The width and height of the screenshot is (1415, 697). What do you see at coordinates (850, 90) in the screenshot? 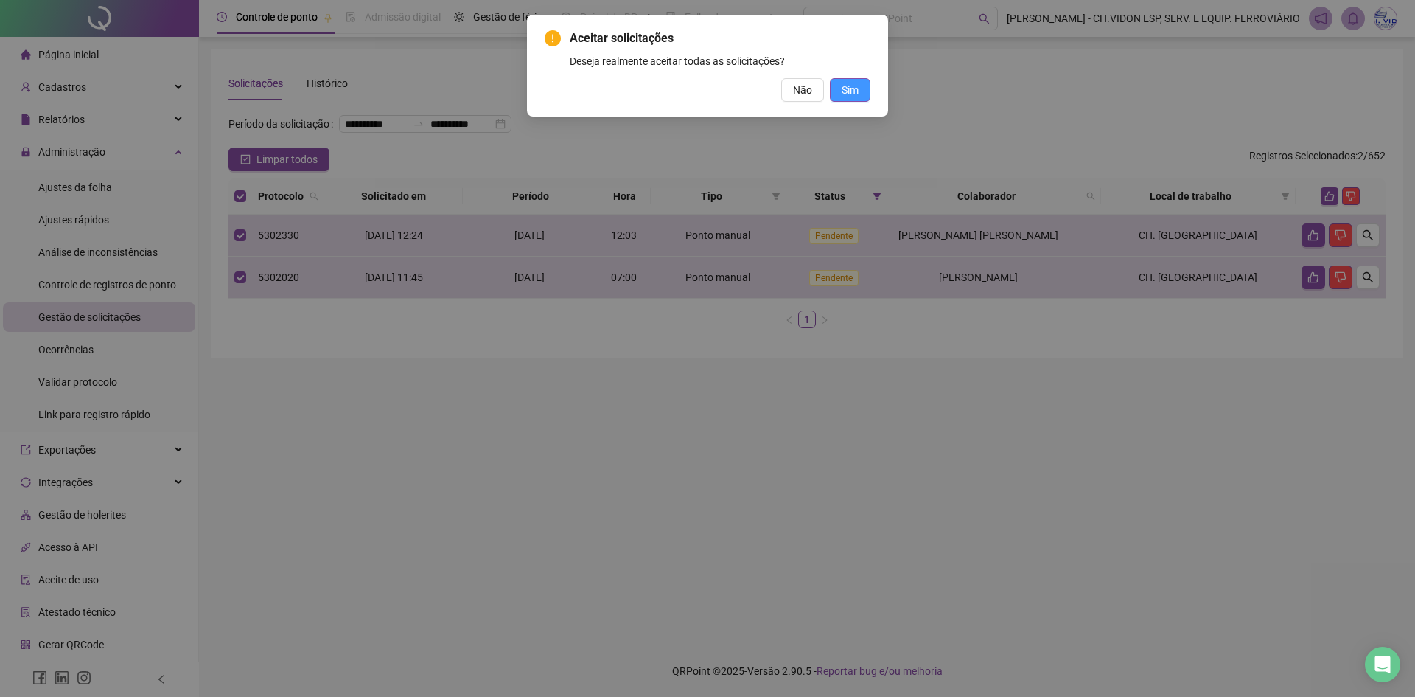
I see `span: Sim` at bounding box center [850, 90].